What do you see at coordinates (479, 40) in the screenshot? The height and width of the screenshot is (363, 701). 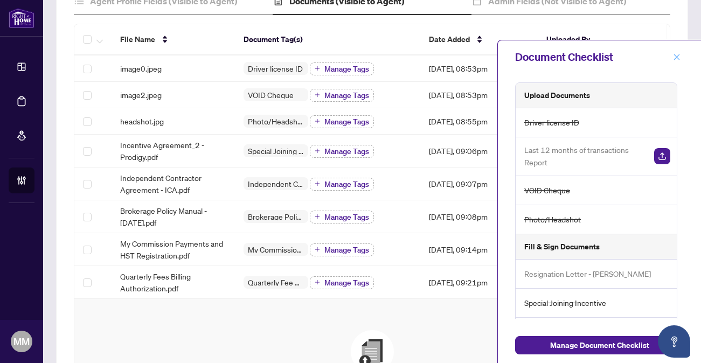 I see `th: Date Added` at bounding box center [479, 40].